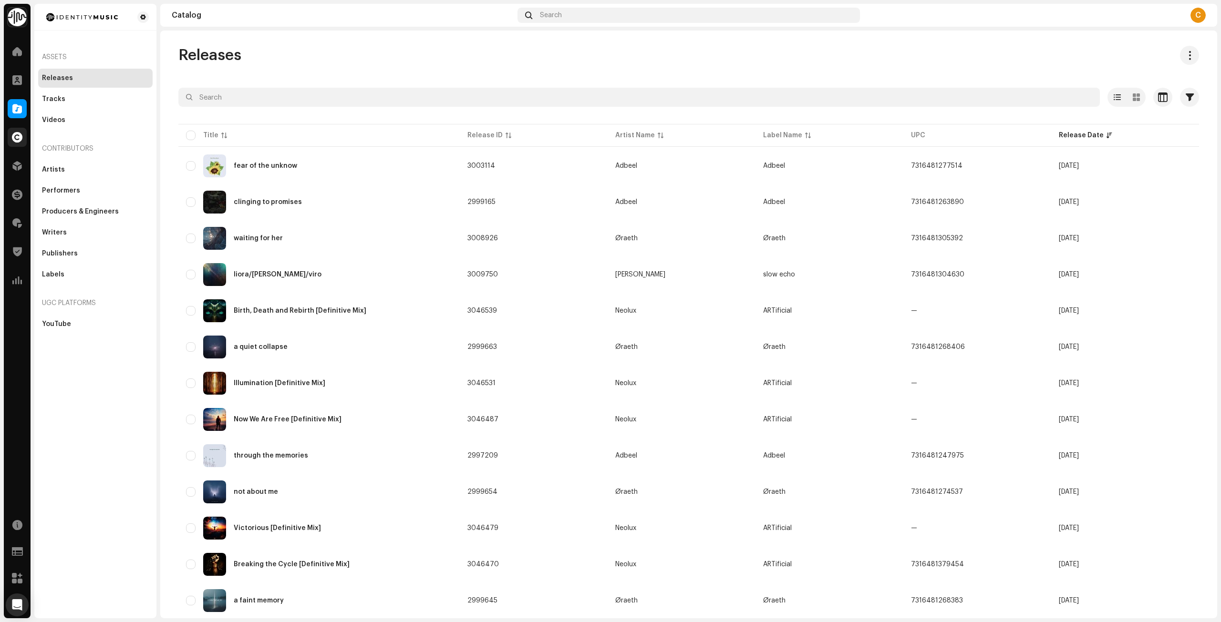 The width and height of the screenshot is (1221, 622). Describe the element at coordinates (61, 191) in the screenshot. I see `div: Performers` at that location.